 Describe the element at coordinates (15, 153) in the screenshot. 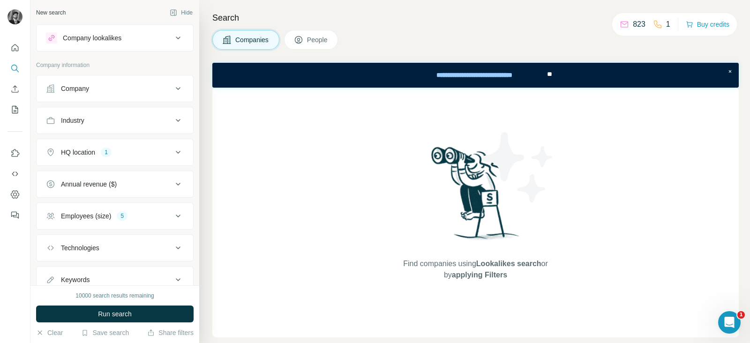

I see `button: Use Surfe on LinkedIn` at that location.